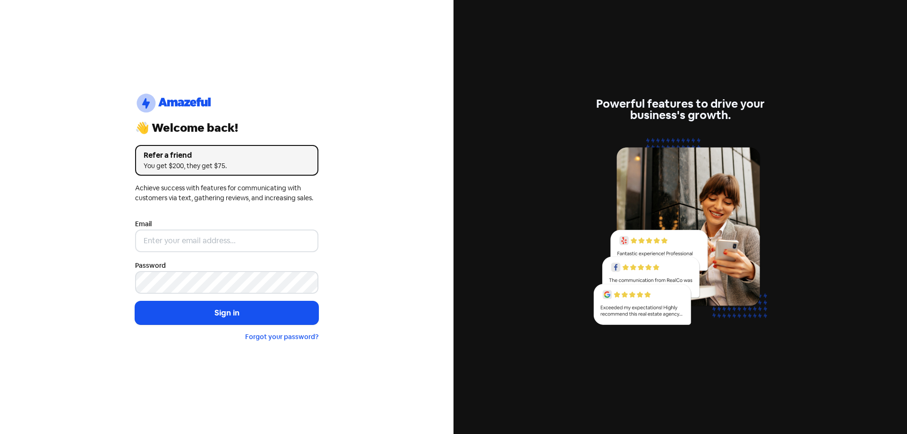 The image size is (907, 434). Describe the element at coordinates (150, 266) in the screenshot. I see `label: Password` at that location.